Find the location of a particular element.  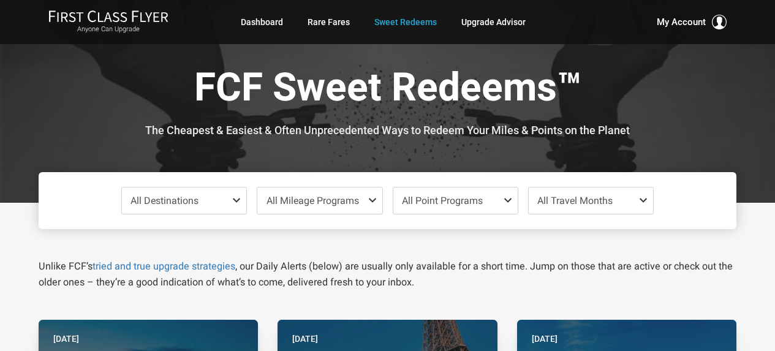

a: tried and true upgrade strategies is located at coordinates (164, 266).